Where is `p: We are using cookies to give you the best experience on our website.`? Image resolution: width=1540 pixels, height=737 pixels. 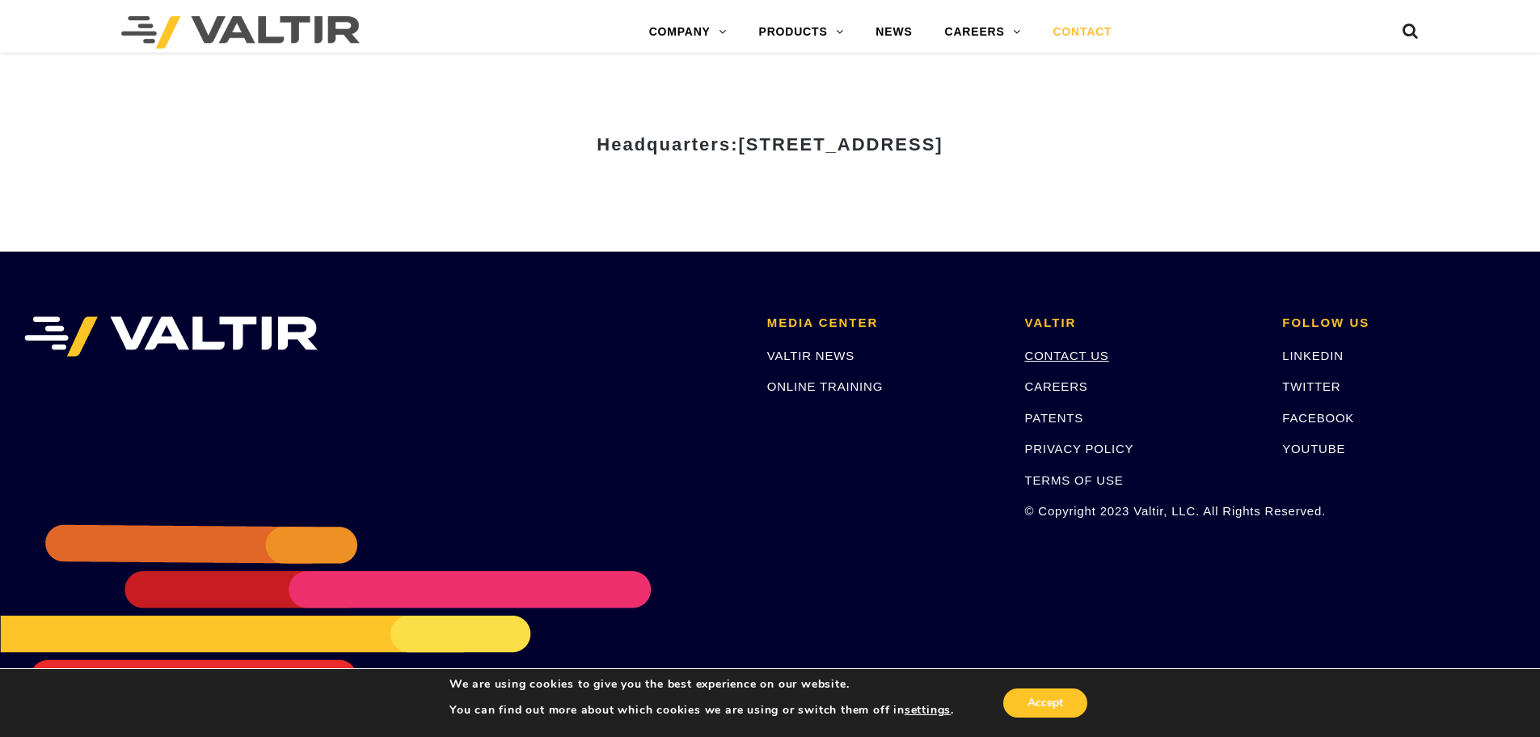 p: We are using cookies to give you the best experience on our website. is located at coordinates (702, 684).